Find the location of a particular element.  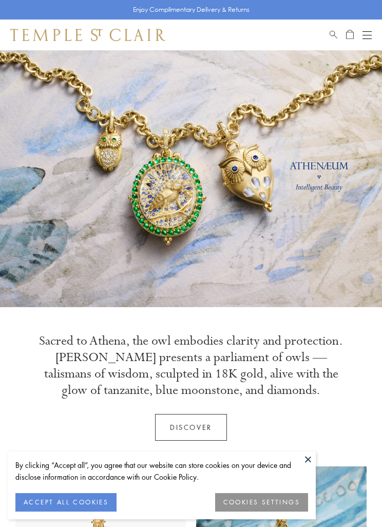

img: Temple St. Clair is located at coordinates (88, 35).